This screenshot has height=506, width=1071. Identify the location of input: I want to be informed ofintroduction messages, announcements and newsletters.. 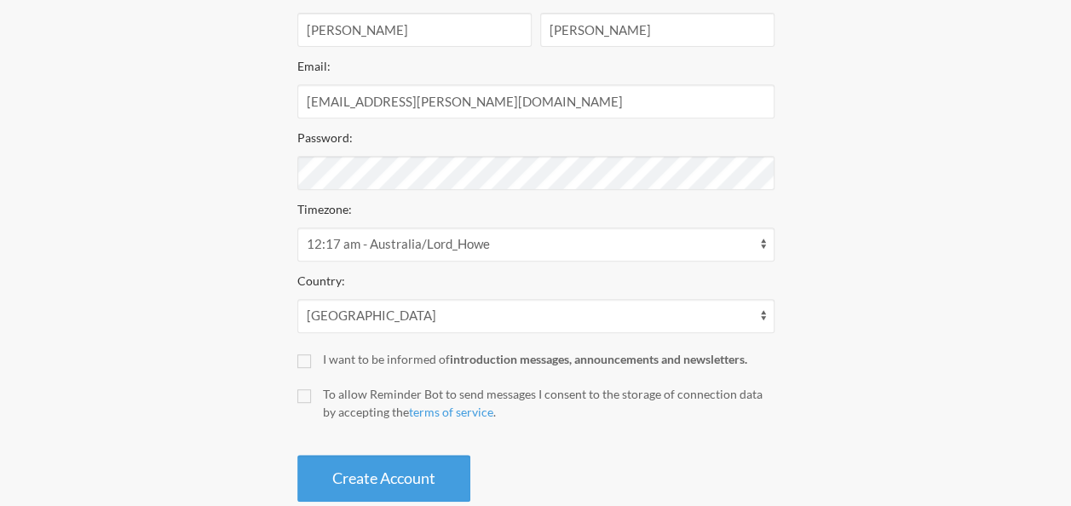
(304, 361).